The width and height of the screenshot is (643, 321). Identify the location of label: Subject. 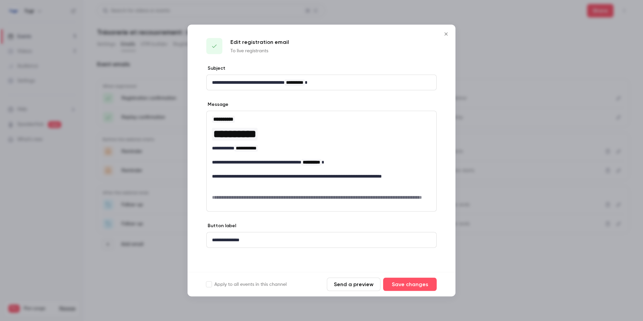
(216, 68).